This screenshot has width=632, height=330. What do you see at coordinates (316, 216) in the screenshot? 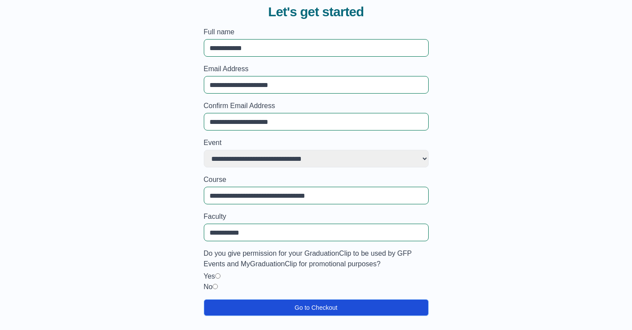
I see `label: Faculty` at bounding box center [316, 216].